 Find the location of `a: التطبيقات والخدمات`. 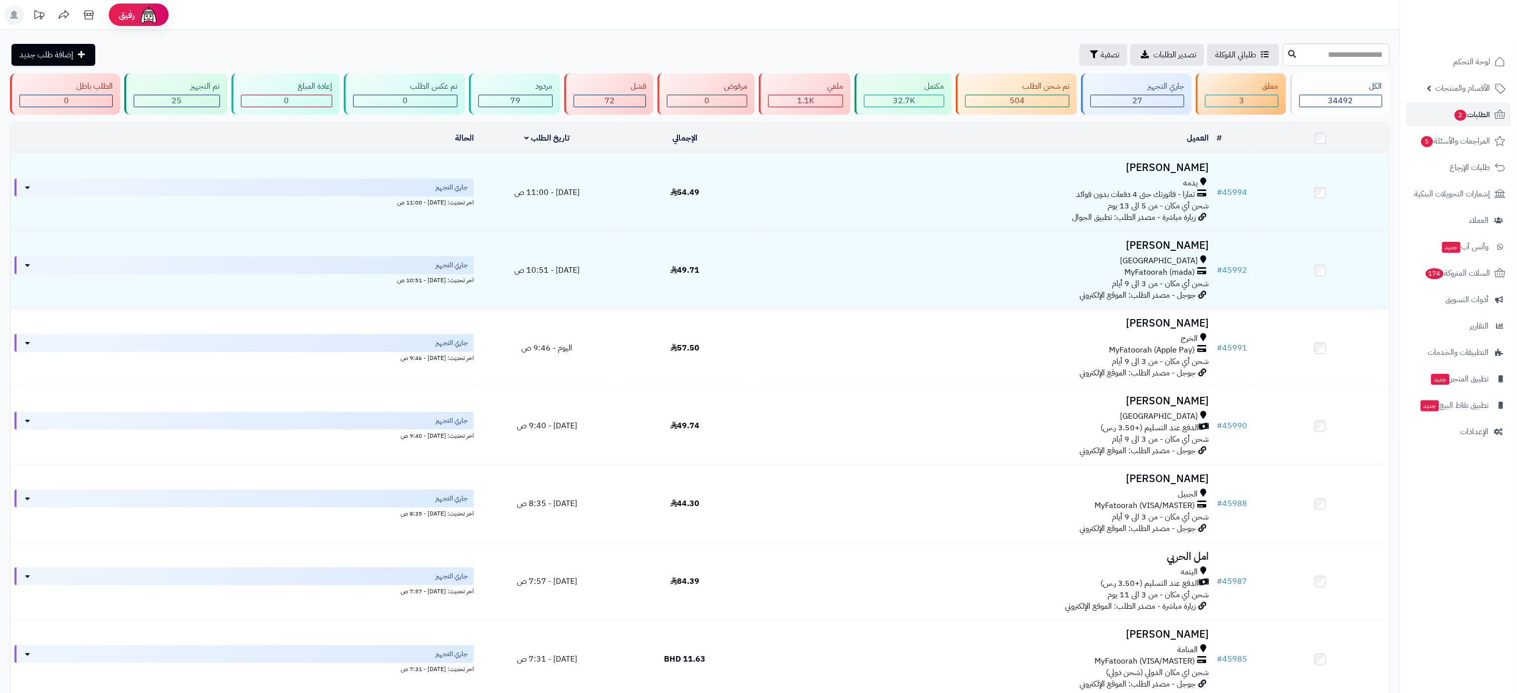

a: التطبيقات والخدمات is located at coordinates (1458, 353).